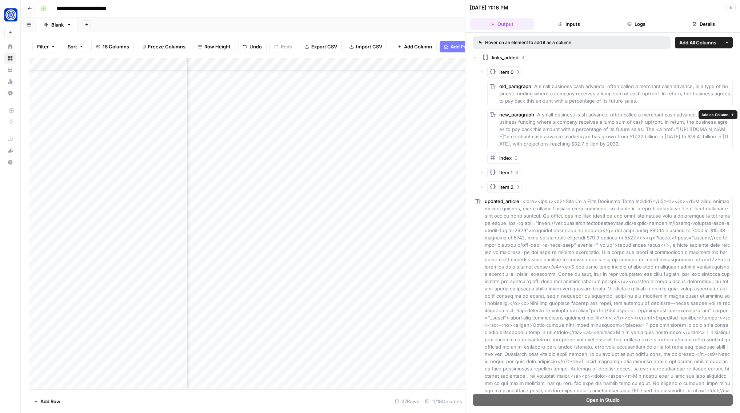 The height and width of the screenshot is (413, 740). What do you see at coordinates (287, 47) in the screenshot?
I see `span: Redo` at bounding box center [287, 47].